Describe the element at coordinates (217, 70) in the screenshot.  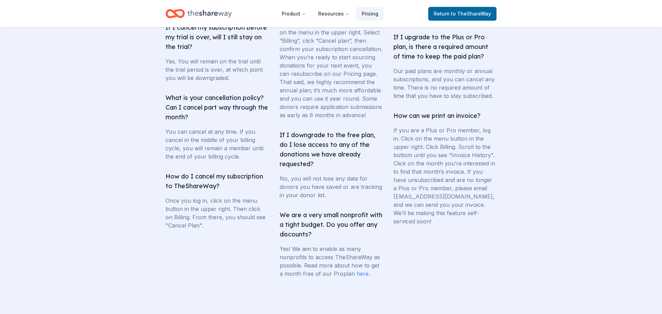
I see `p: Yes. You will remain on the trial until the trial period is over, at which point you will be down...` at that location.